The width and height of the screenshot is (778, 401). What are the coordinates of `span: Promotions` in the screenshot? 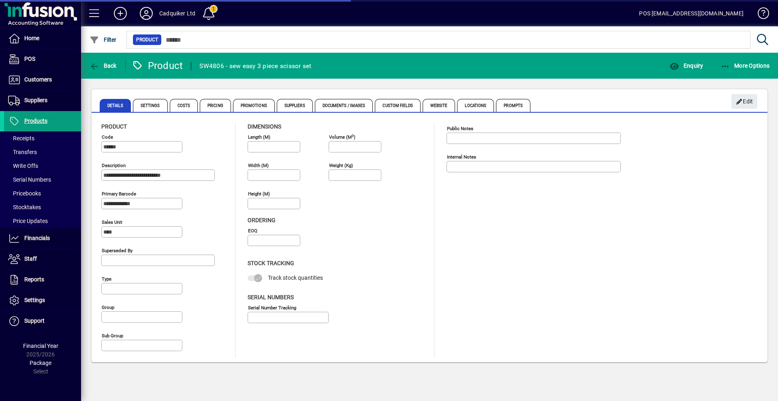 It's located at (254, 105).